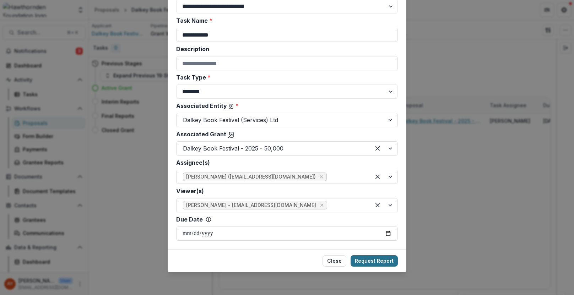 The width and height of the screenshot is (574, 295). What do you see at coordinates (285, 21) in the screenshot?
I see `label: Task Name` at bounding box center [285, 21].